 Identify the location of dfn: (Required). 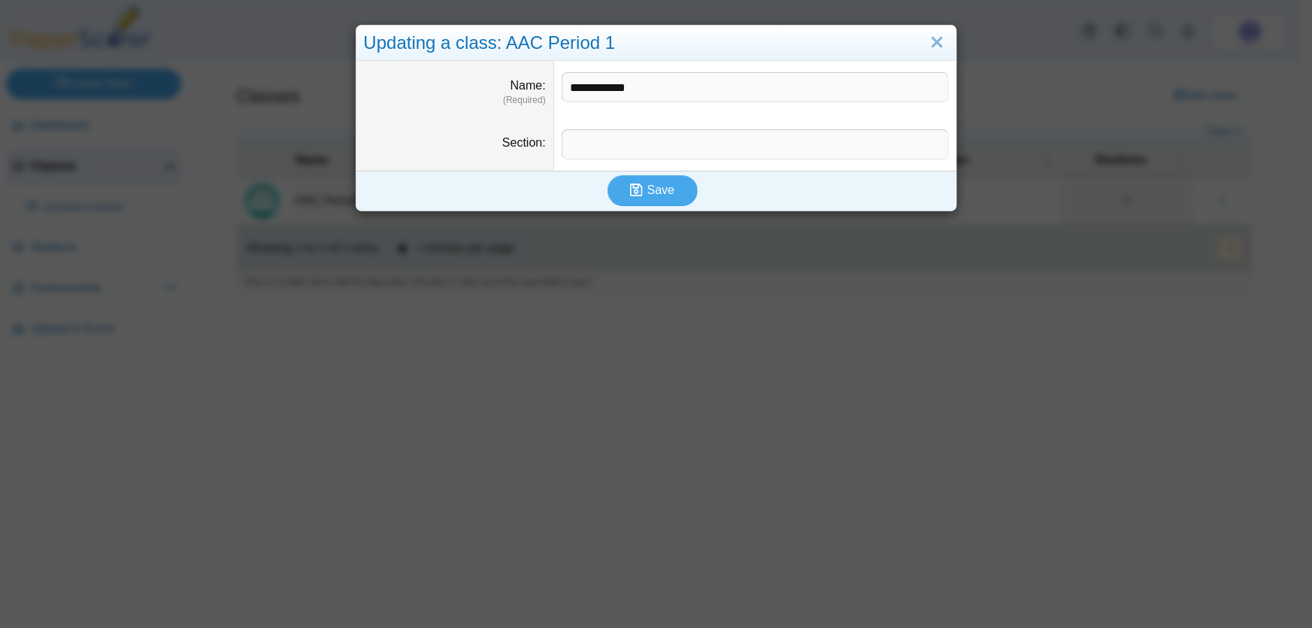
(455, 100).